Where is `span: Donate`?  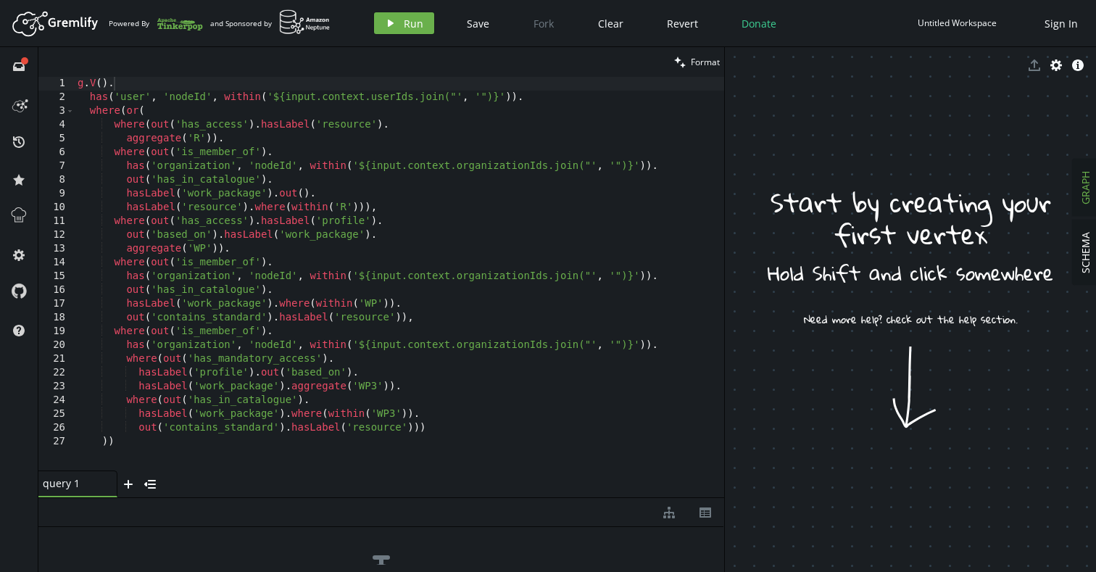
span: Donate is located at coordinates (759, 23).